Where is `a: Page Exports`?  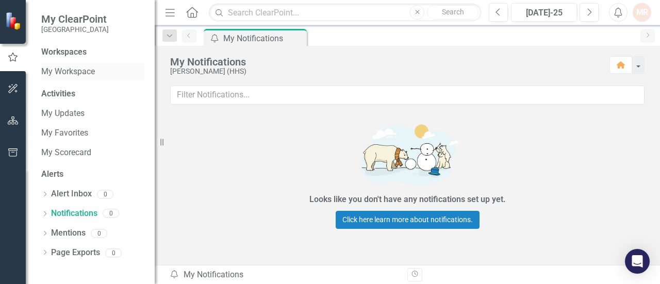
a: Page Exports is located at coordinates (75, 252).